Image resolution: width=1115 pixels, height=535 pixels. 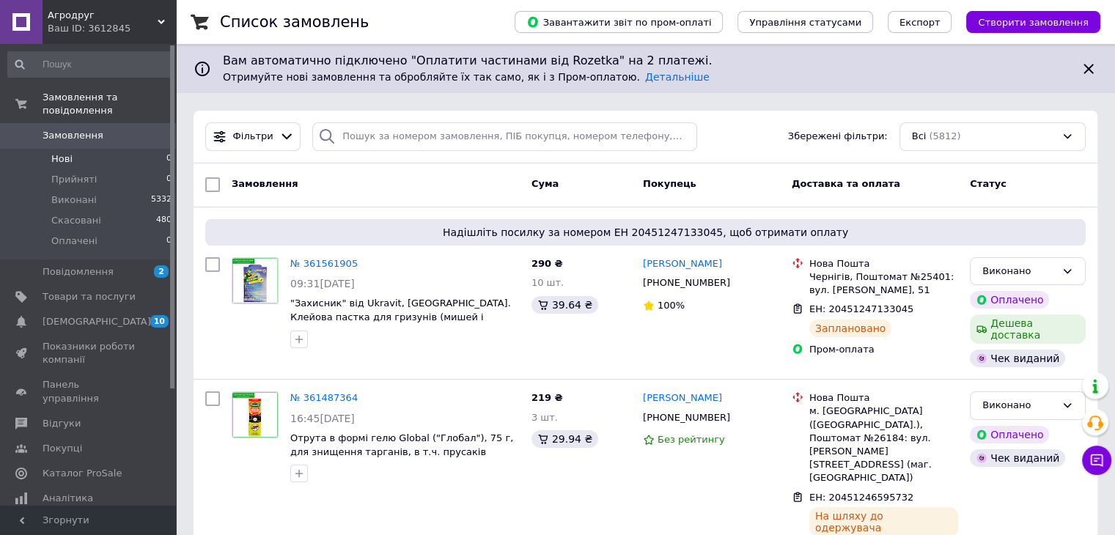 I want to click on span: Статус, so click(x=988, y=183).